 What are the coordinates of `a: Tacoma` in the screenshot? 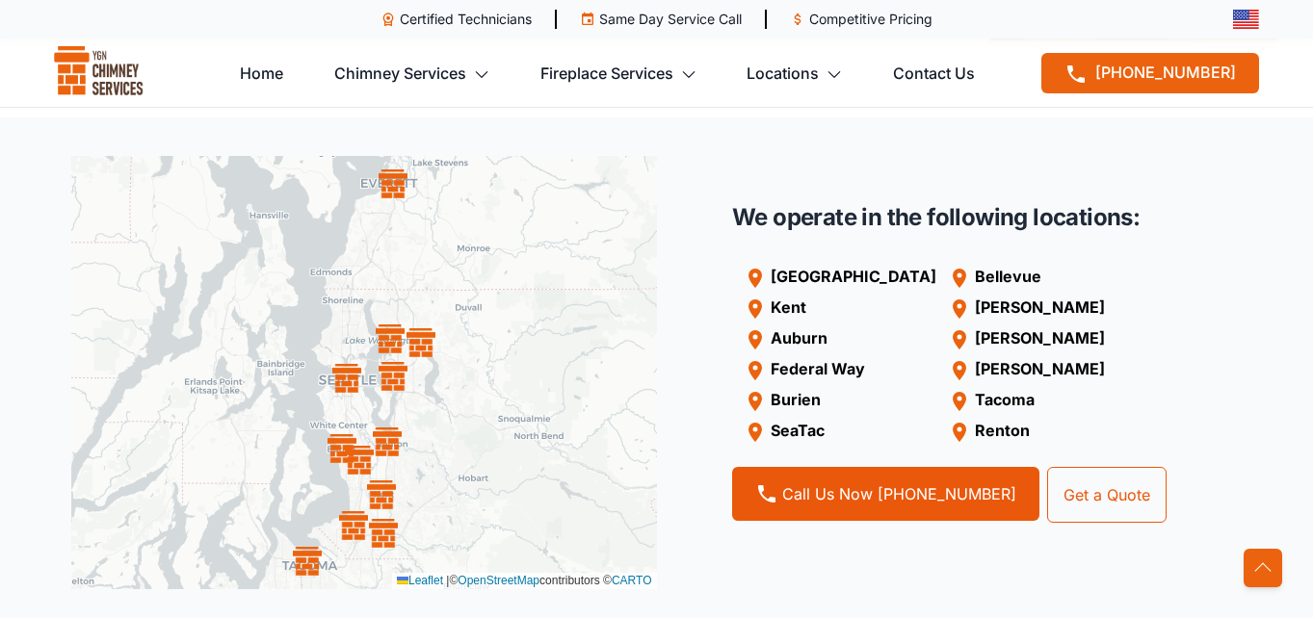 It's located at (1024, 402).